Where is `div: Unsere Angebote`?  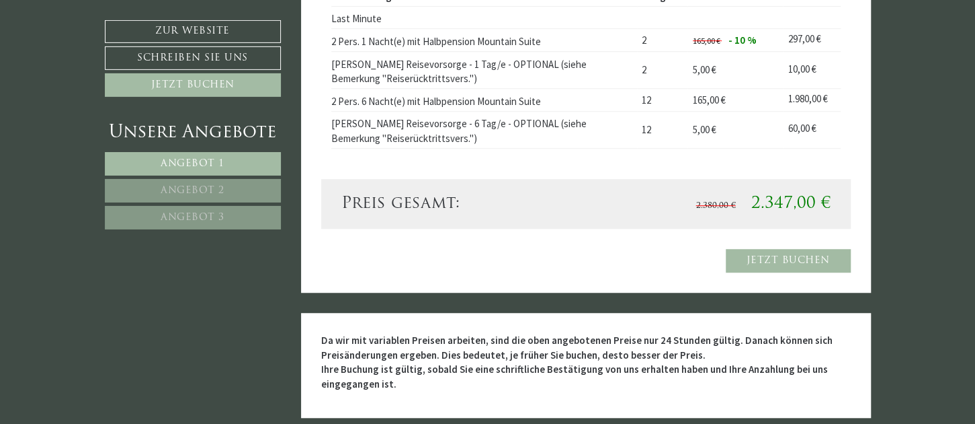
div: Unsere Angebote is located at coordinates (193, 132).